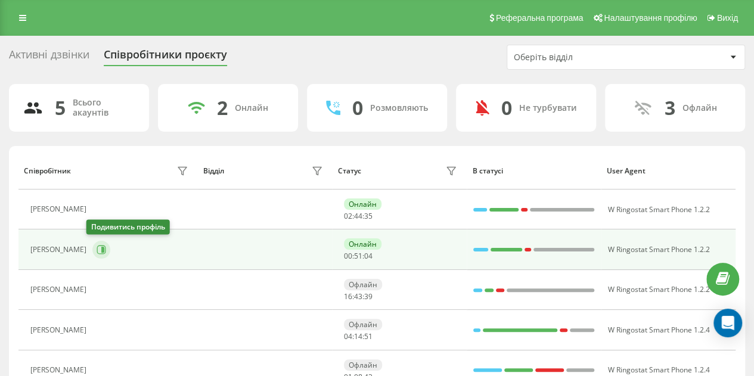 This screenshot has width=754, height=376. I want to click on div: Статус, so click(349, 171).